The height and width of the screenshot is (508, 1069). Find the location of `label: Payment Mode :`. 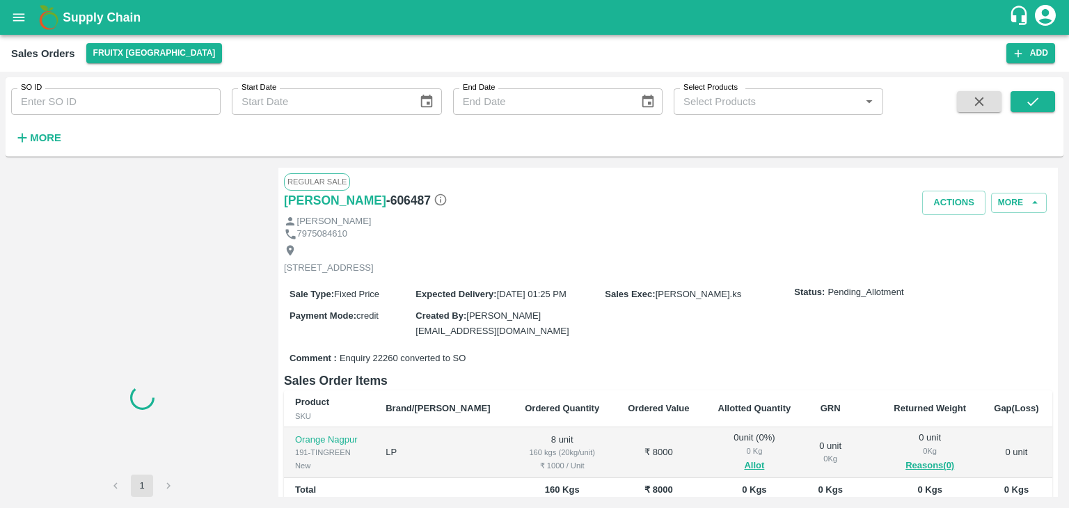

label: Payment Mode : is located at coordinates (323, 315).